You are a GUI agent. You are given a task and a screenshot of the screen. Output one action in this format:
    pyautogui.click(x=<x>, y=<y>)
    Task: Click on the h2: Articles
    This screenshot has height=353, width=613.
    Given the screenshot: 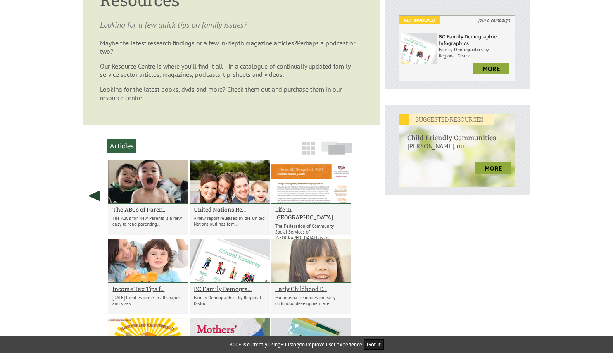 What is the action you would take?
    pyautogui.click(x=122, y=146)
    